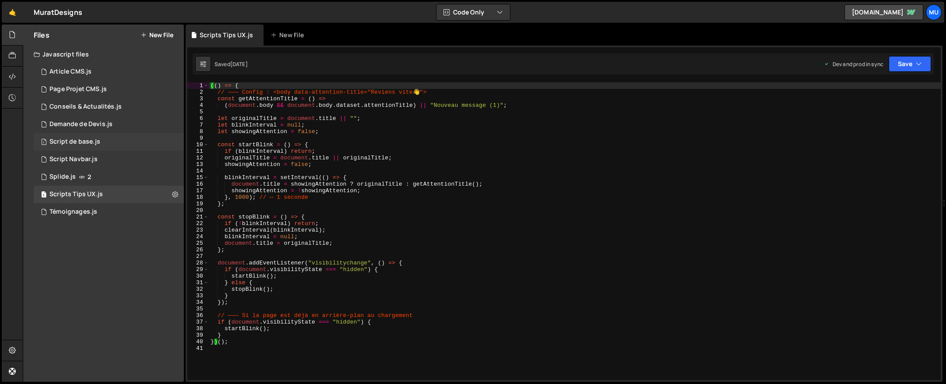 The height and width of the screenshot is (384, 946). I want to click on div: 18, so click(198, 197).